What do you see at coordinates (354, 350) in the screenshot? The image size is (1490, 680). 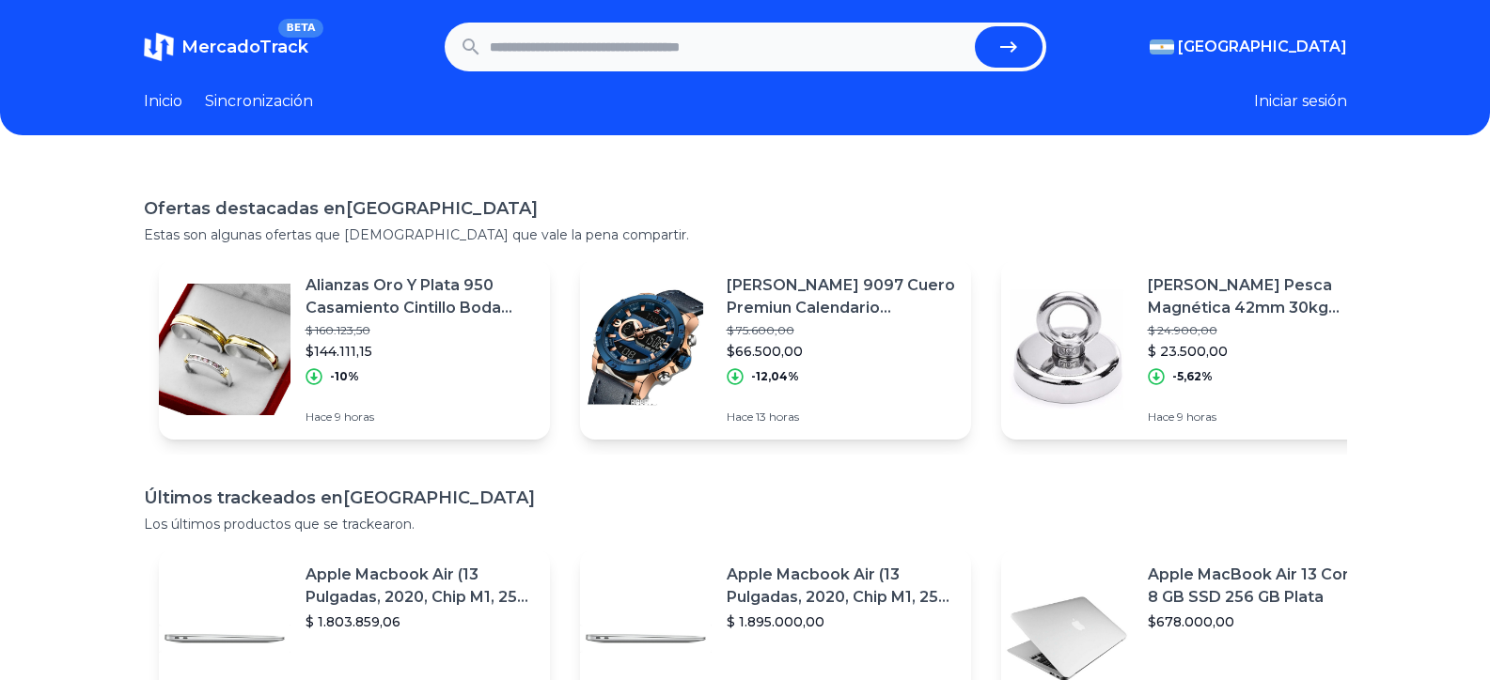 I see `a: Imagen destacadaAlianzas Oro Y Plata 950 Casamiento Cintillo Boda Combo 4$ 160.123,50$144.111,15-...` at bounding box center [354, 350].